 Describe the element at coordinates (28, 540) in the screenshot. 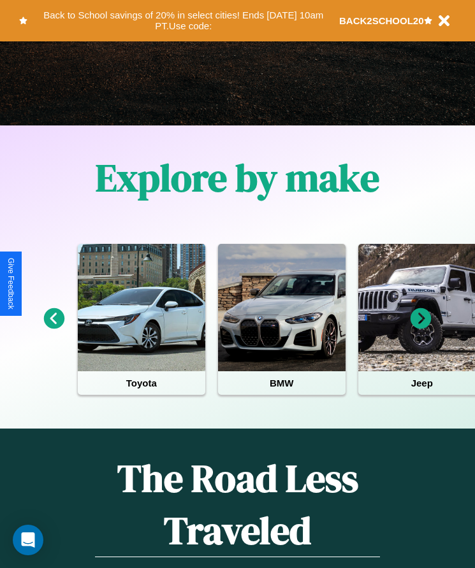

I see `div: Open Intercom Messenger` at that location.